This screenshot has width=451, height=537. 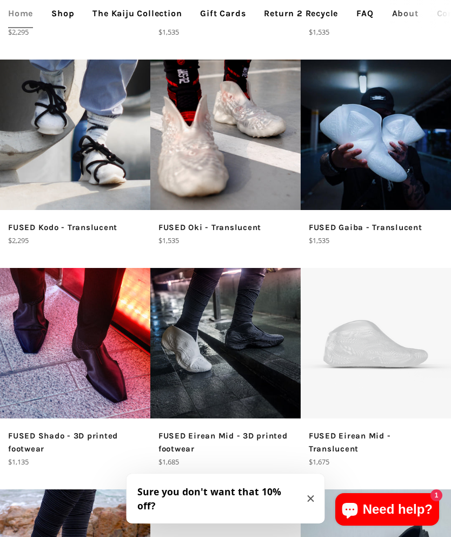 What do you see at coordinates (226, 442) in the screenshot?
I see `p: FUSED Eirean Mid - 3D printed footwear` at bounding box center [226, 442].